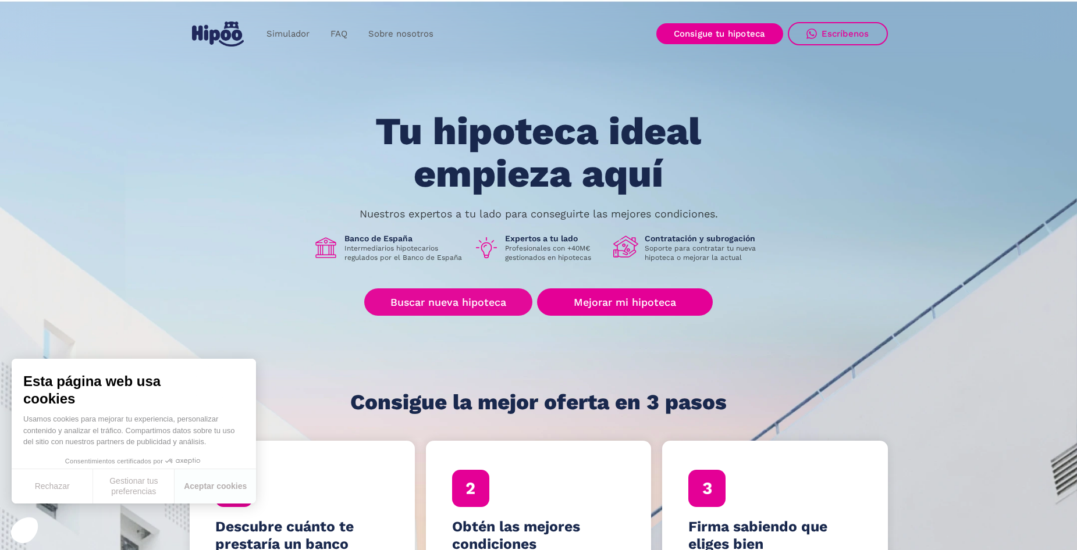 Image resolution: width=1077 pixels, height=550 pixels. Describe the element at coordinates (838, 34) in the screenshot. I see `a: Escríbenos` at that location.